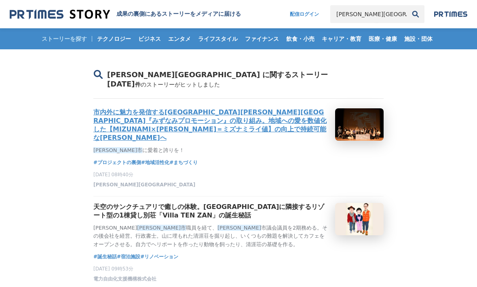 This screenshot has height=287, width=477. Describe the element at coordinates (114, 39) in the screenshot. I see `a: テクノロジー` at that location.